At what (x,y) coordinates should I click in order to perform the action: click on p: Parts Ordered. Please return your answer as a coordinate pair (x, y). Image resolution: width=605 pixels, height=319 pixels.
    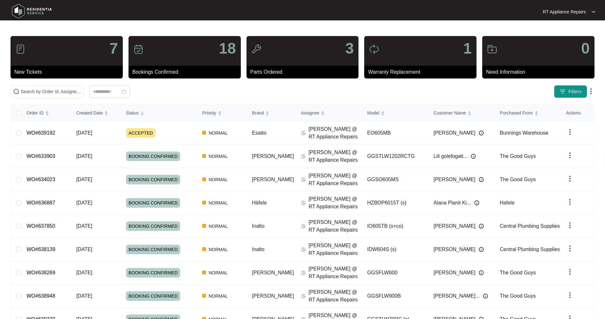
    Looking at the image, I should click on (305, 72).